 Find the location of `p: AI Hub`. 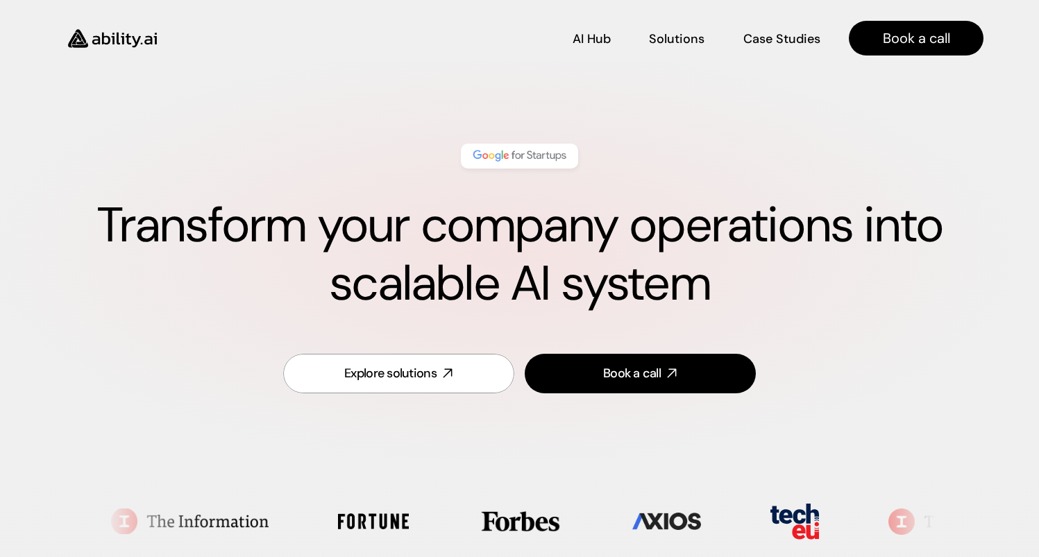

p: AI Hub is located at coordinates (591, 39).